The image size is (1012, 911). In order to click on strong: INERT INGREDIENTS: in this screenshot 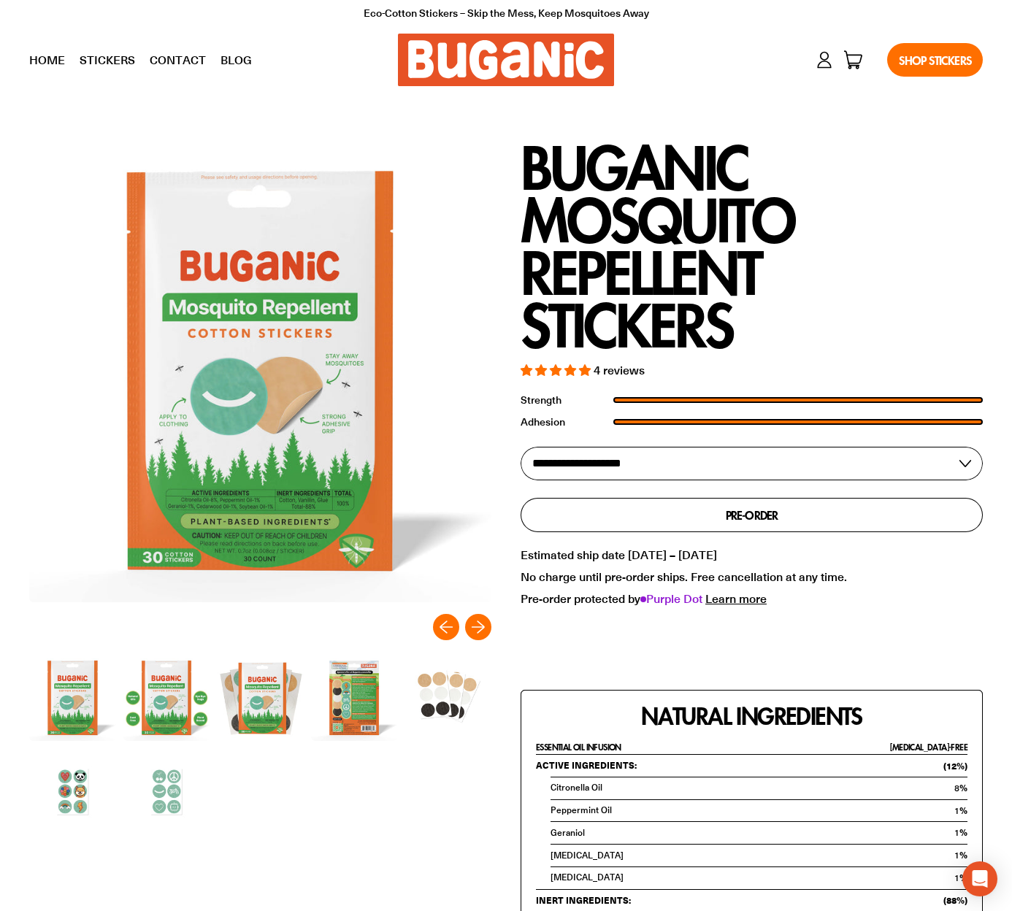, I will do `click(583, 900)`.